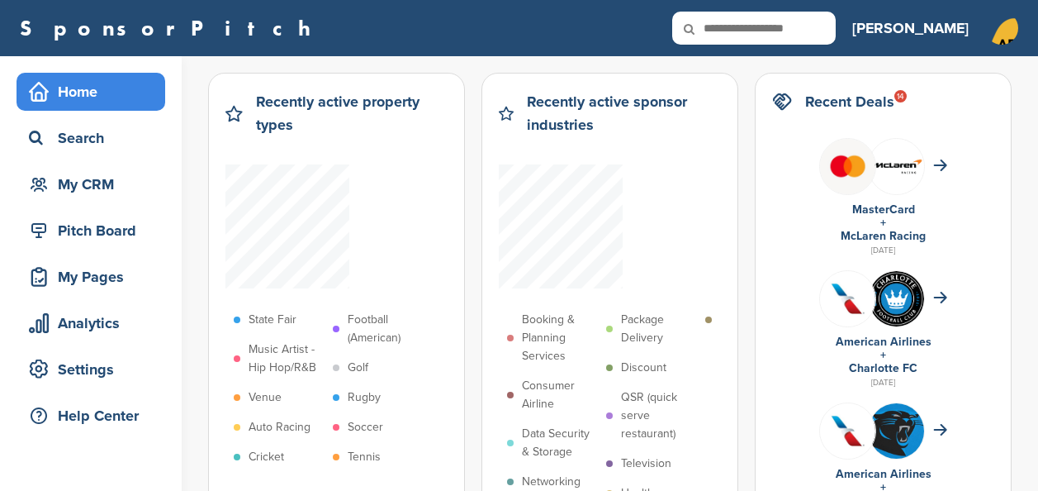 The height and width of the screenshot is (491, 1038). Describe the element at coordinates (95, 277) in the screenshot. I see `div: My Pages` at that location.